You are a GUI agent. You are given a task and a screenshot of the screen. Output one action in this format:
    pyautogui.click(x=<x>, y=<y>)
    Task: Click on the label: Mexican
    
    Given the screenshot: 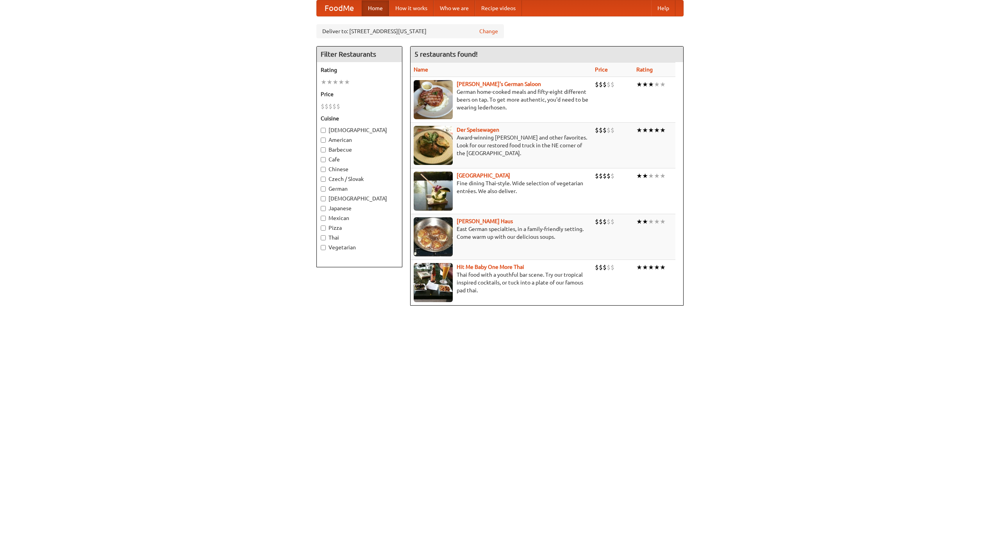 What is the action you would take?
    pyautogui.click(x=359, y=218)
    